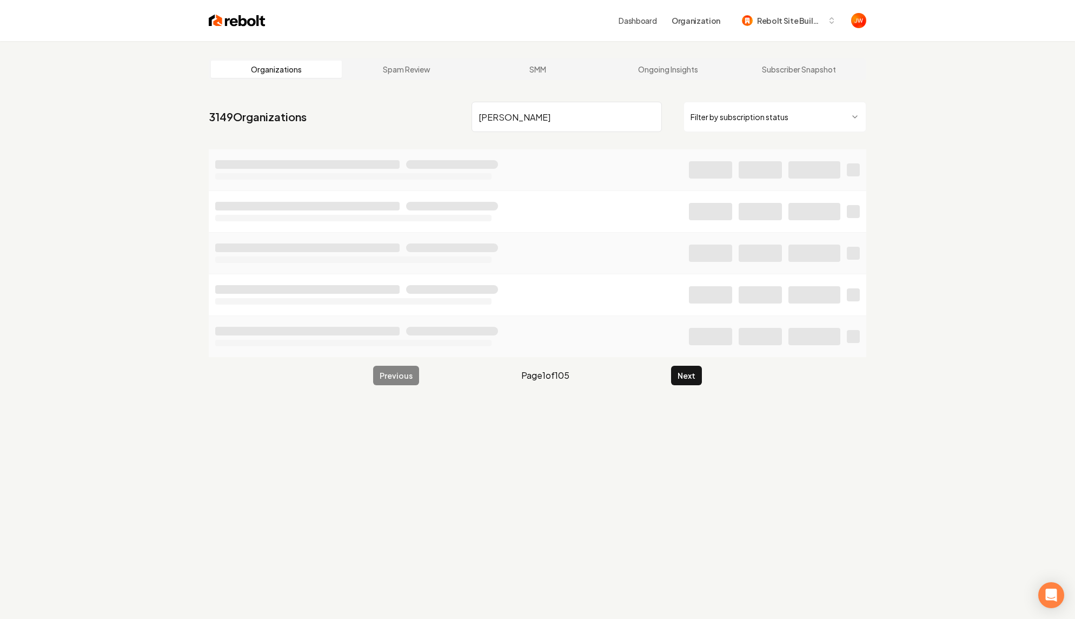 The width and height of the screenshot is (1075, 619). Describe the element at coordinates (668, 69) in the screenshot. I see `a: Ongoing Insights` at that location.